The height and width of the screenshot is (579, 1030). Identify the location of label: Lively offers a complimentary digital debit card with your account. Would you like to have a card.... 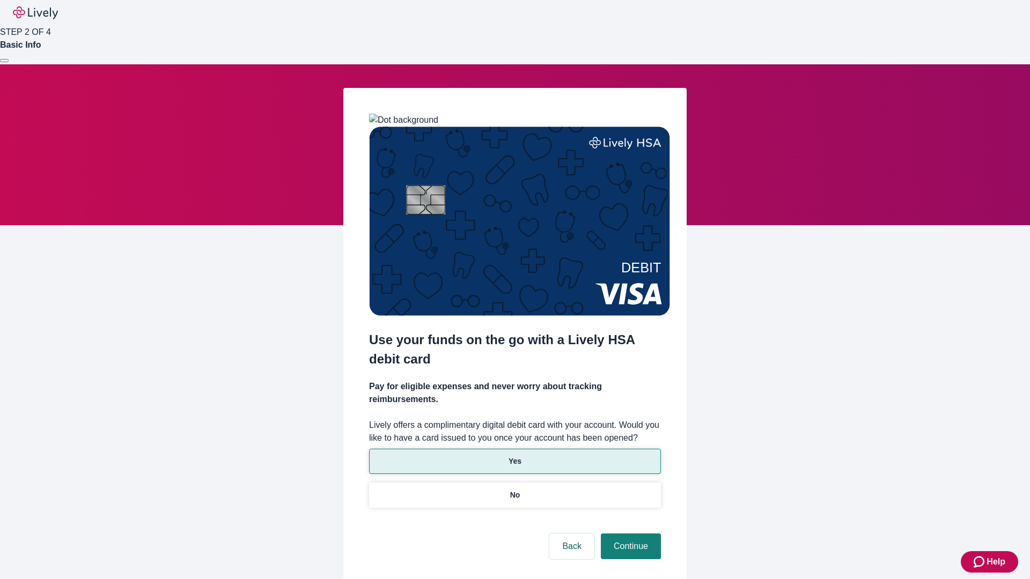
(515, 432).